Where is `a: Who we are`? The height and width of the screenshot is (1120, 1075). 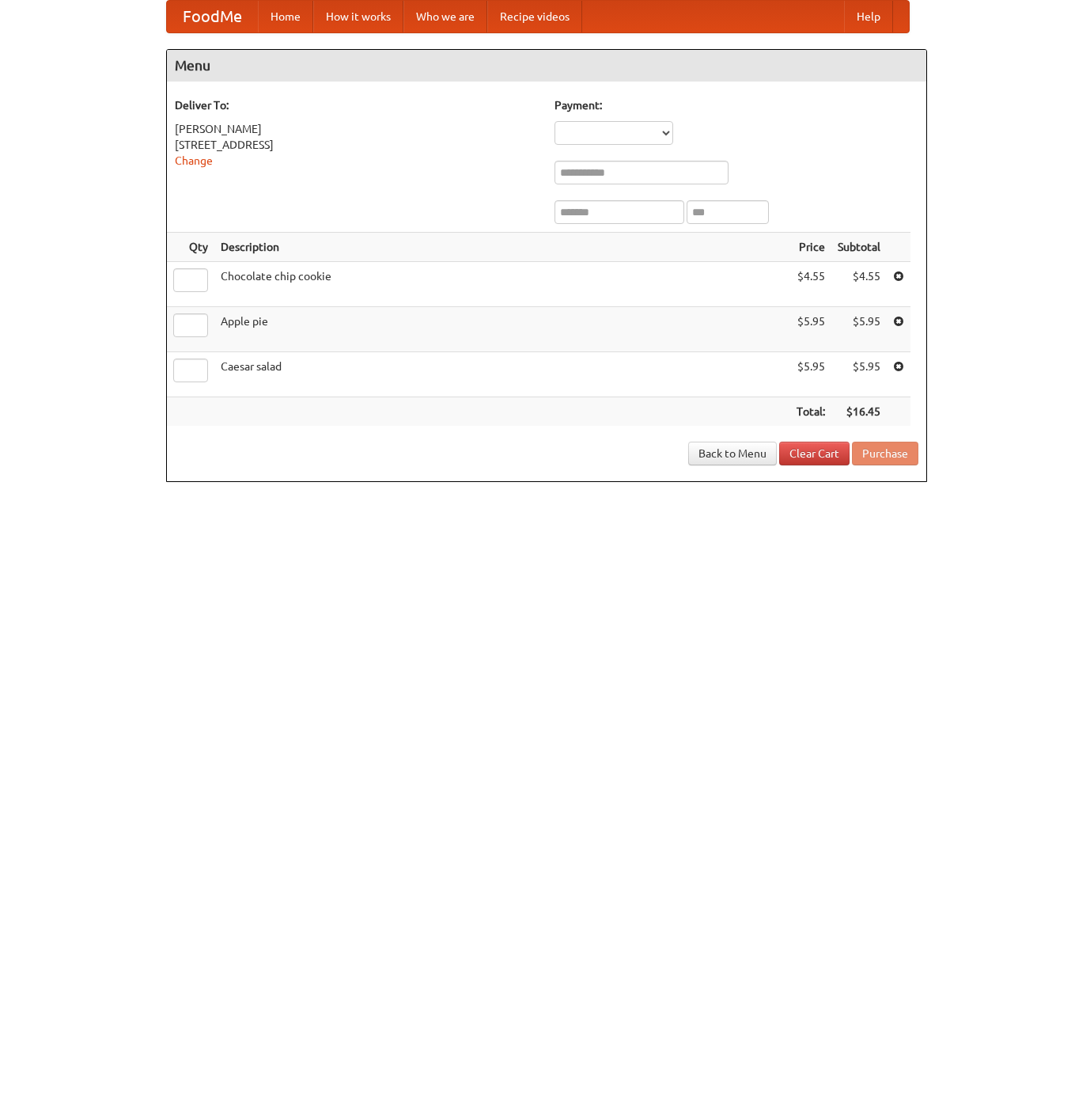
a: Who we are is located at coordinates (446, 17).